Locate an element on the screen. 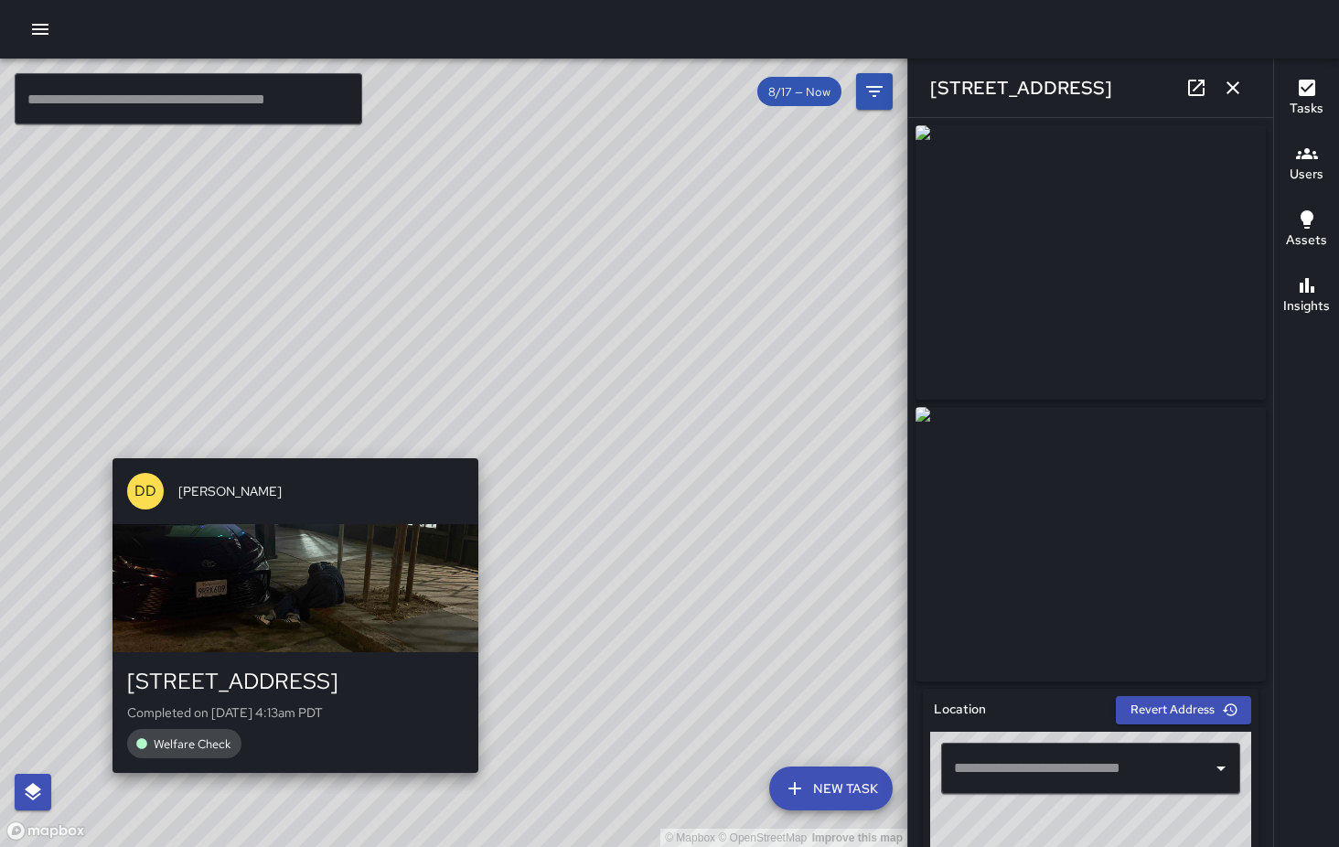  button: Open is located at coordinates (1221, 768).